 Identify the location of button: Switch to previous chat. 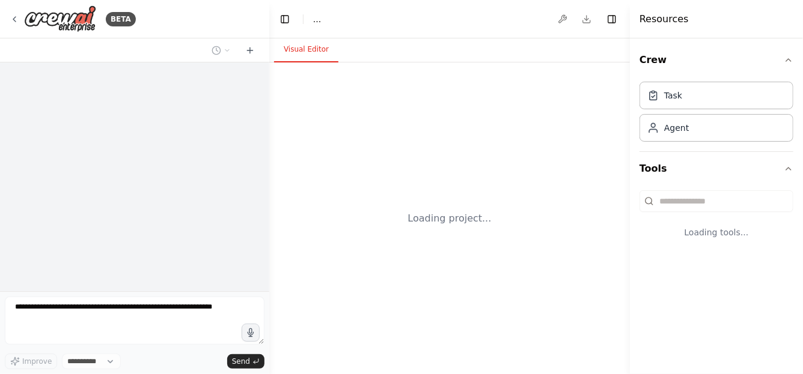
(221, 50).